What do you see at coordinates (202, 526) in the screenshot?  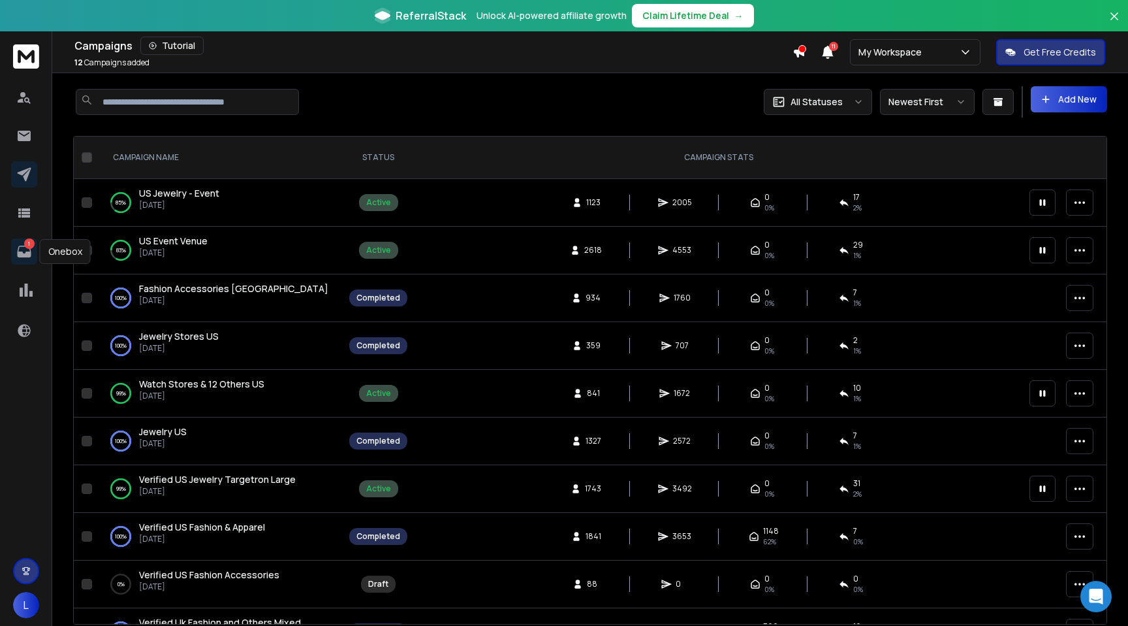 I see `span: Verified US Fashion & Apparel` at bounding box center [202, 526].